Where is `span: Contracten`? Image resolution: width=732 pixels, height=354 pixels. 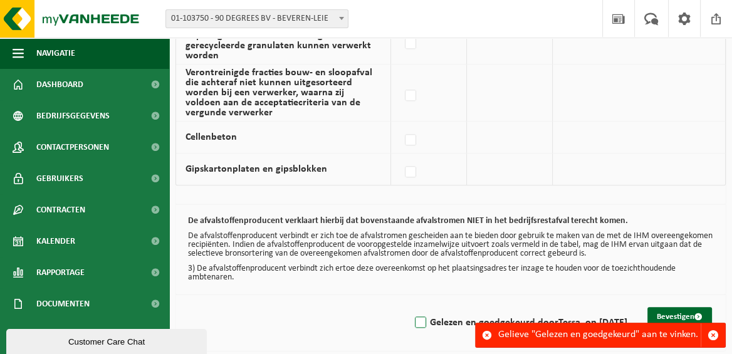 span: Contracten is located at coordinates (61, 210).